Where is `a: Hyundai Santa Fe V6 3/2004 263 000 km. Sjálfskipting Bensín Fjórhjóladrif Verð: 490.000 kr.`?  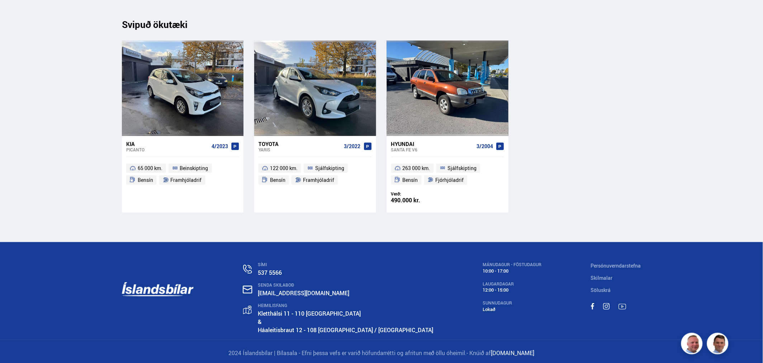
a: Hyundai Santa Fe V6 3/2004 263 000 km. Sjálfskipting Bensín Fjórhjóladrif Verð: 490.000 kr. is located at coordinates (447, 174).